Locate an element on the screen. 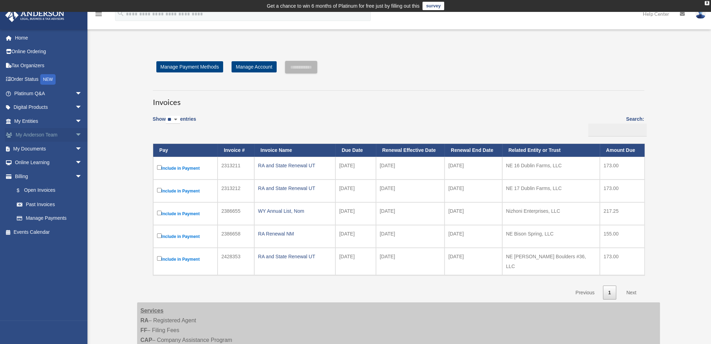 The height and width of the screenshot is (344, 711). td: 2313211 is located at coordinates (236, 168).